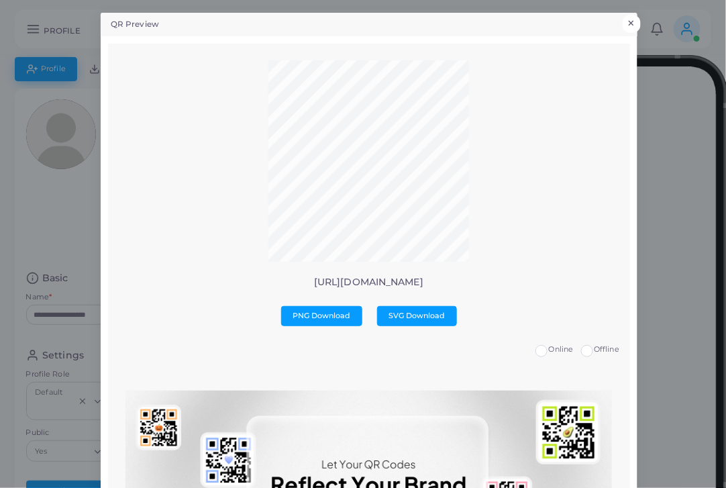 Image resolution: width=726 pixels, height=488 pixels. I want to click on h5: QR Preview, so click(135, 24).